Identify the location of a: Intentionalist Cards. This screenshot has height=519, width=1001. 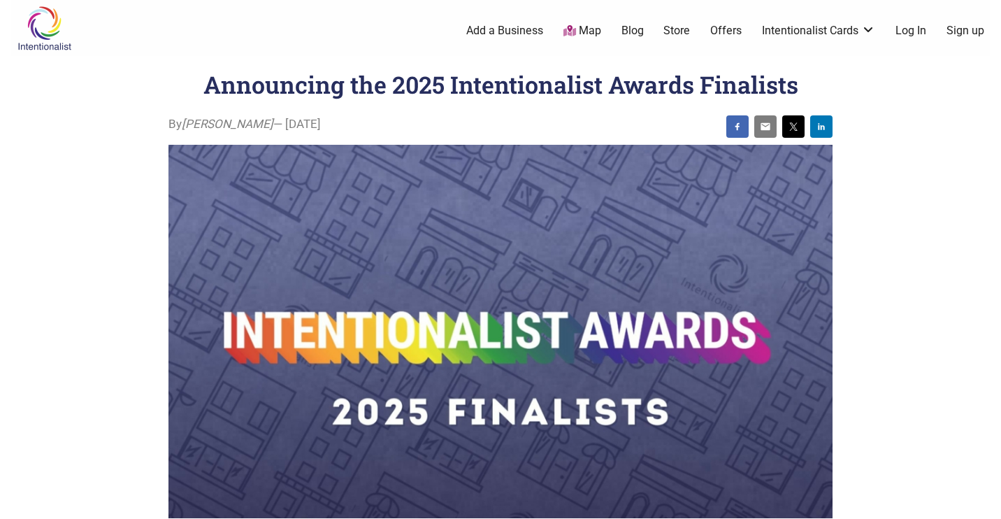
(818, 31).